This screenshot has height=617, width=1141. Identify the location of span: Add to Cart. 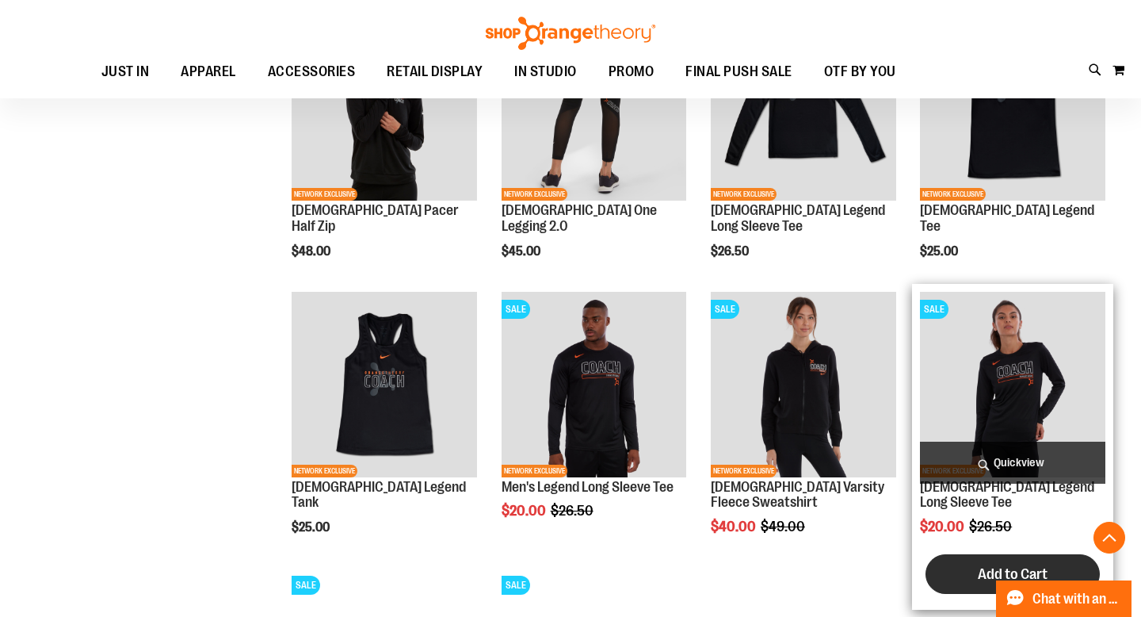
(1013, 574).